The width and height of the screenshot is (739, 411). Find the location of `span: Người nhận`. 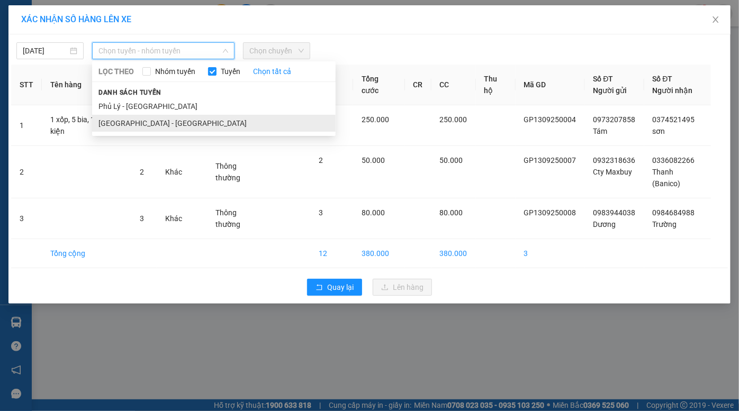

span: Người nhận is located at coordinates (672, 90).